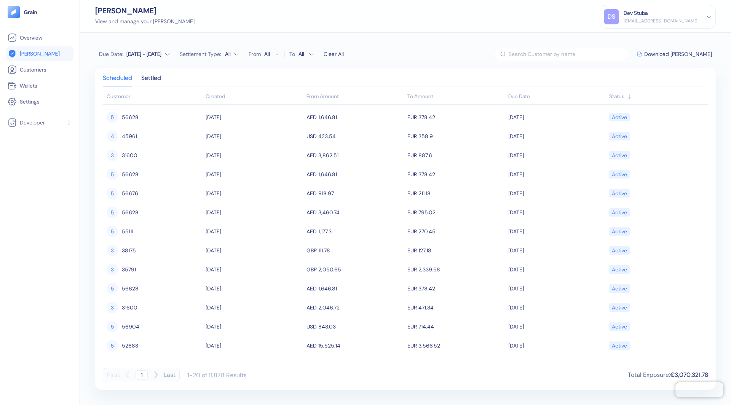 This screenshot has width=731, height=405. What do you see at coordinates (129, 250) in the screenshot?
I see `span: 38175` at bounding box center [129, 250].